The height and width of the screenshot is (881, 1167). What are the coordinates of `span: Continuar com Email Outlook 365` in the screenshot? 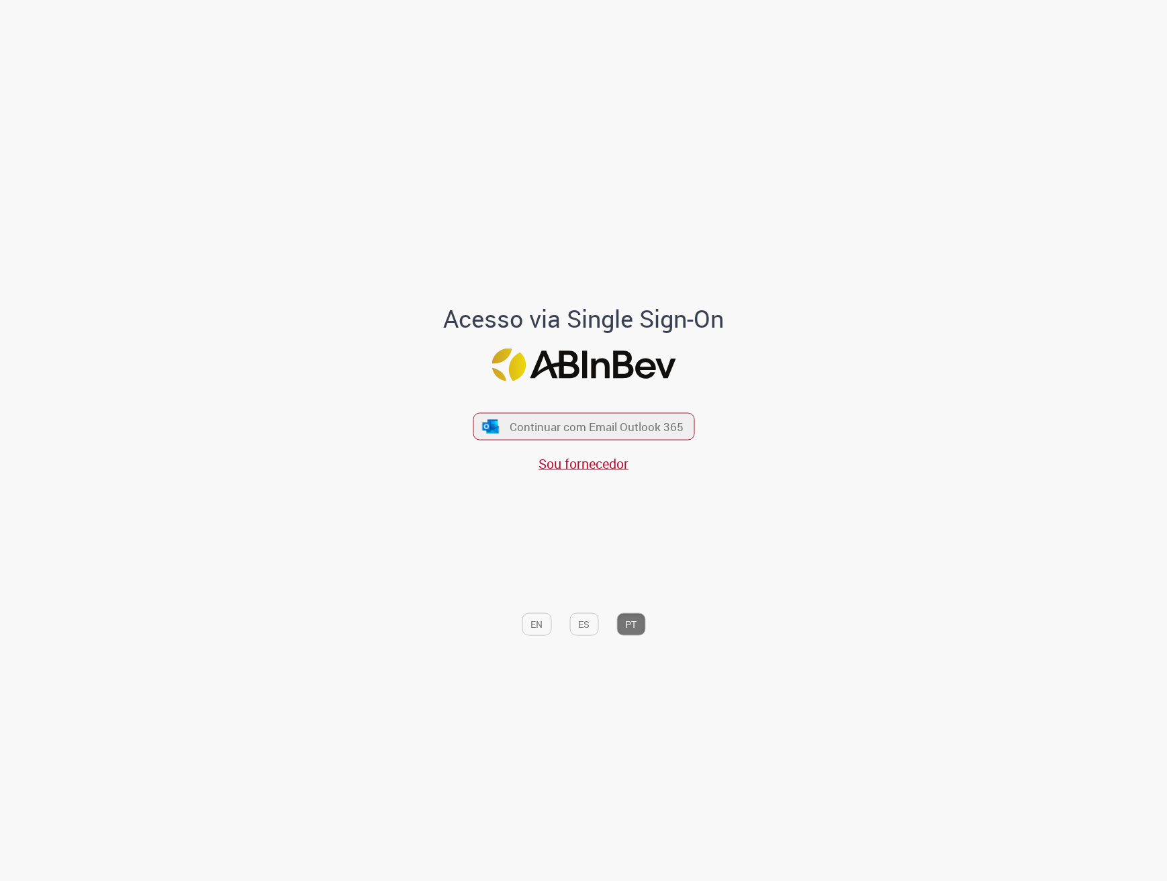 It's located at (596, 426).